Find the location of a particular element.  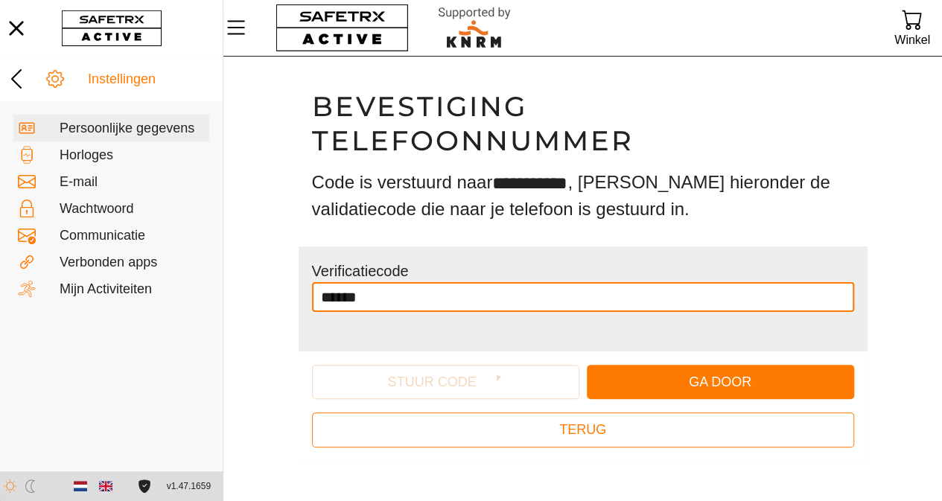

h1: Bevestiging telefoonnummer is located at coordinates (583, 124).